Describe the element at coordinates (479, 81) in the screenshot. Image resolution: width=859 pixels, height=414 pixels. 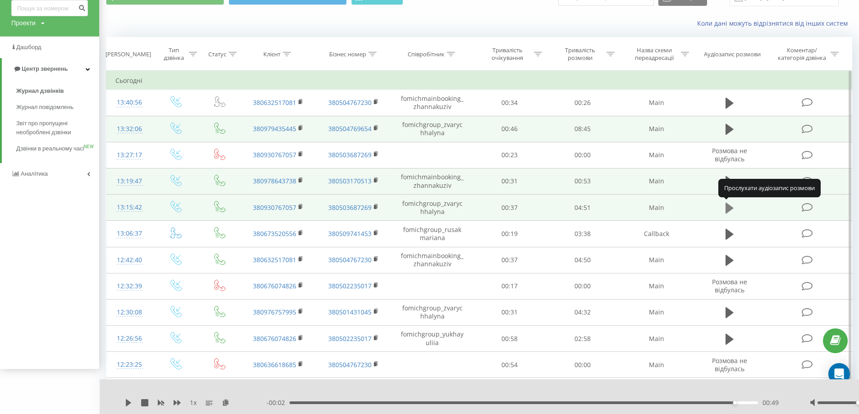
I see `td: Сьогодні` at that location.